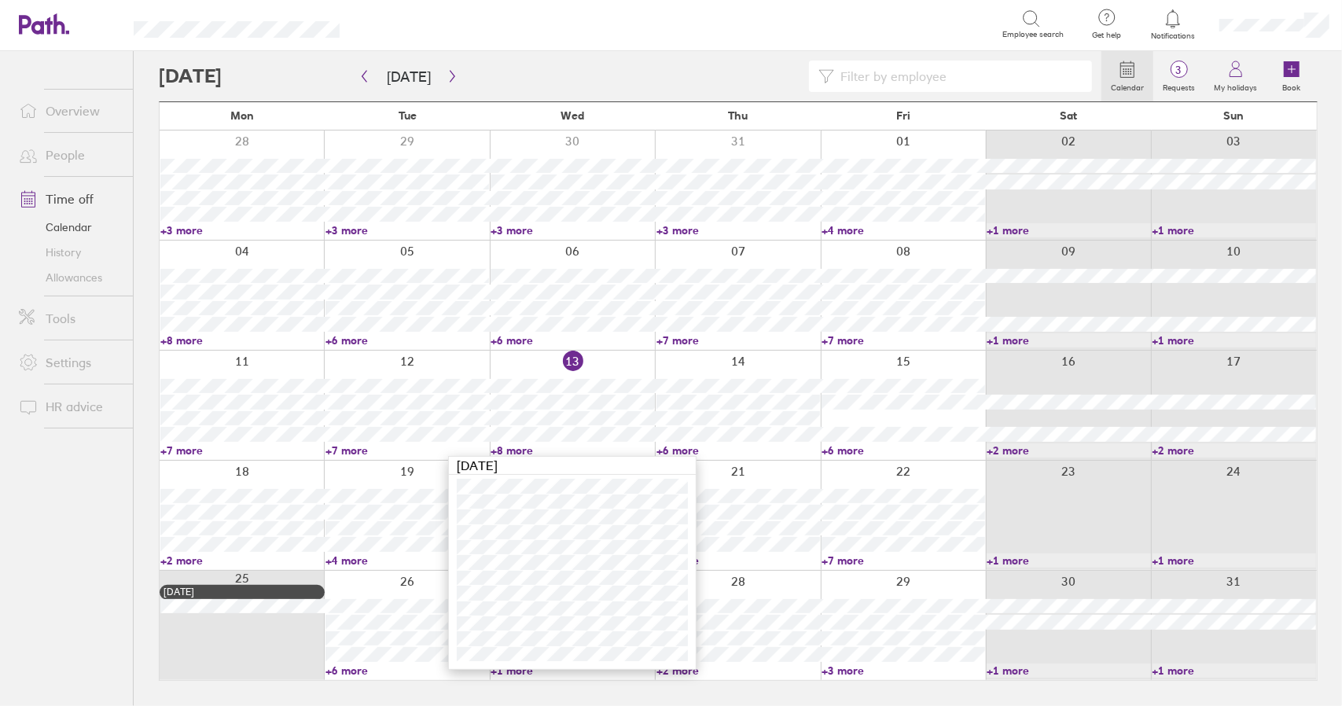  I want to click on a: Settings, so click(69, 363).